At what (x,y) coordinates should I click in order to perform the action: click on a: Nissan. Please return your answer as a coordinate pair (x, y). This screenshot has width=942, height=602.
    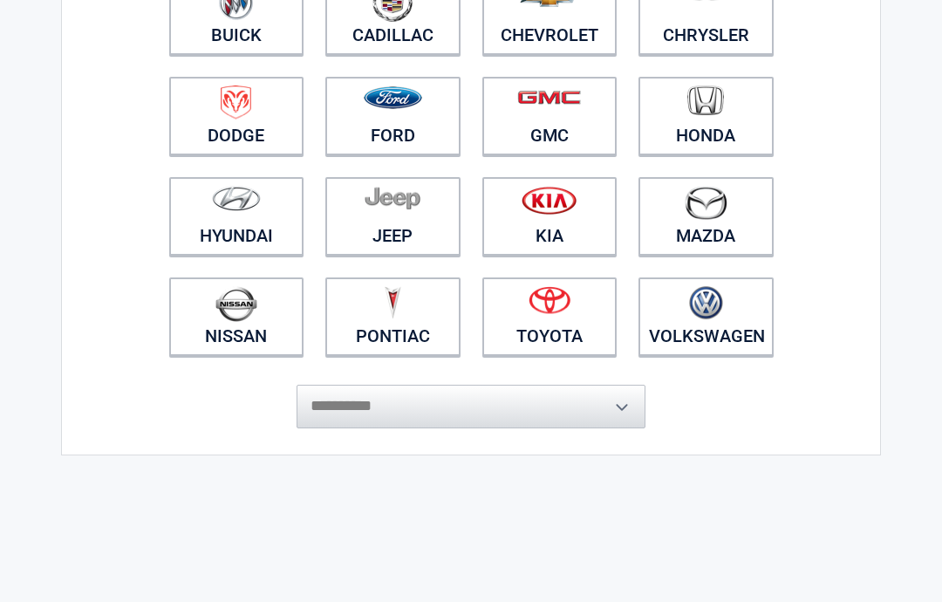
    Looking at the image, I should click on (236, 317).